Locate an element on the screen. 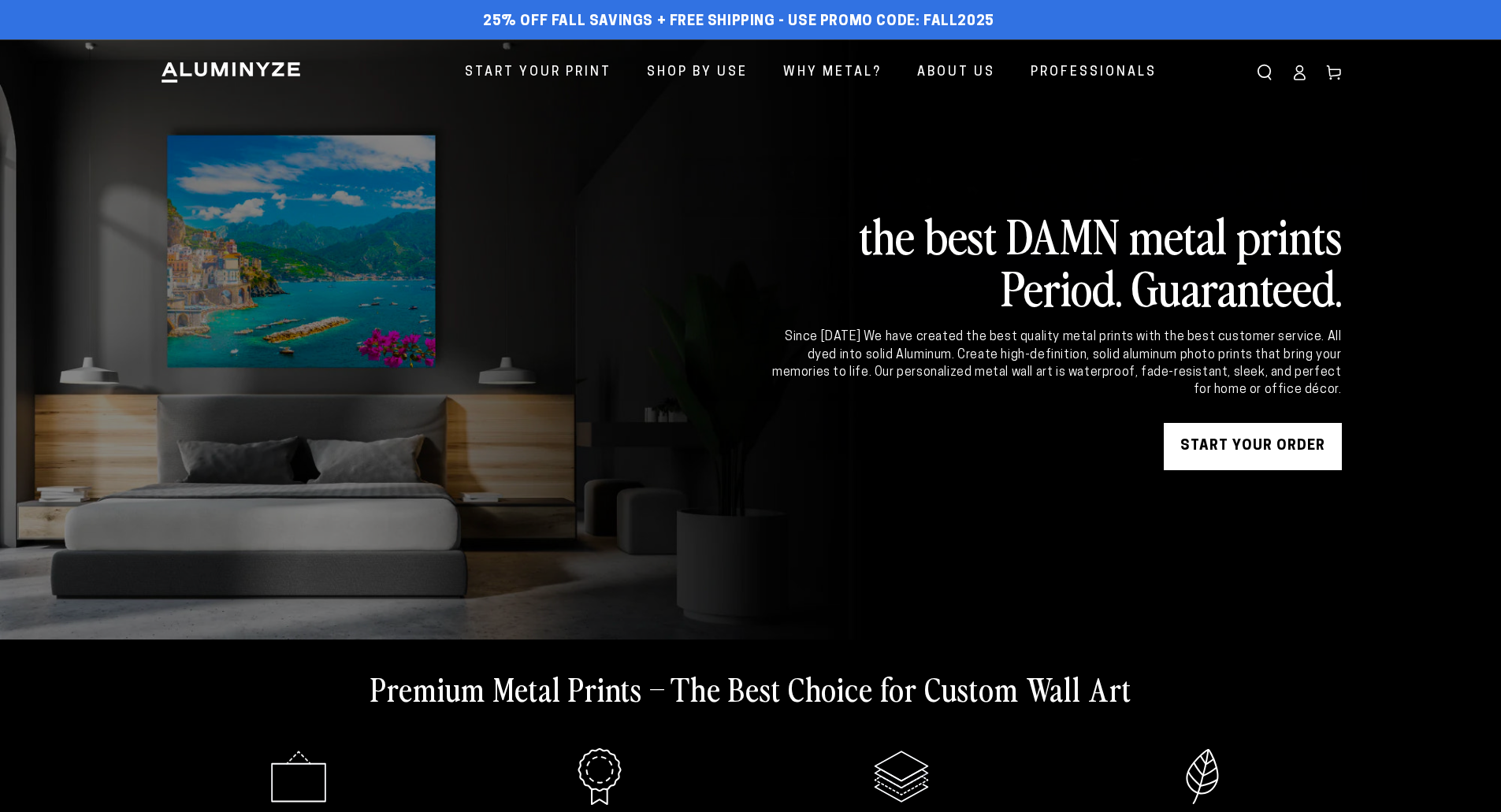  span: Start Your Print is located at coordinates (538, 73).